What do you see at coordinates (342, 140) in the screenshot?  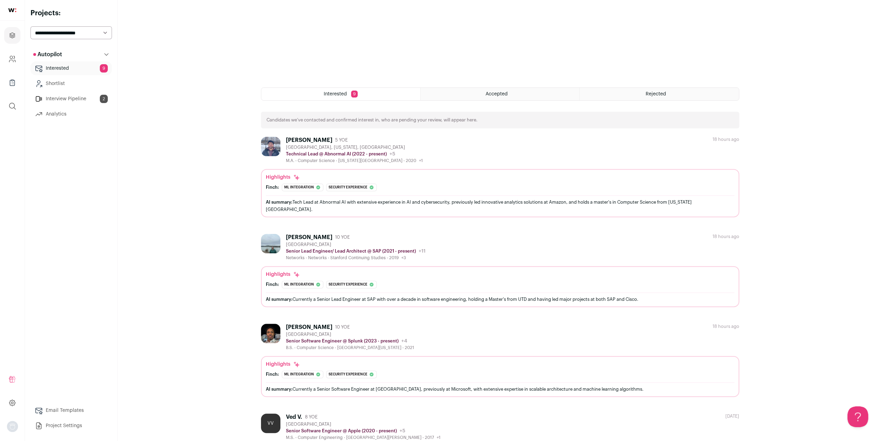 I see `span: 5 YOE` at bounding box center [342, 140].